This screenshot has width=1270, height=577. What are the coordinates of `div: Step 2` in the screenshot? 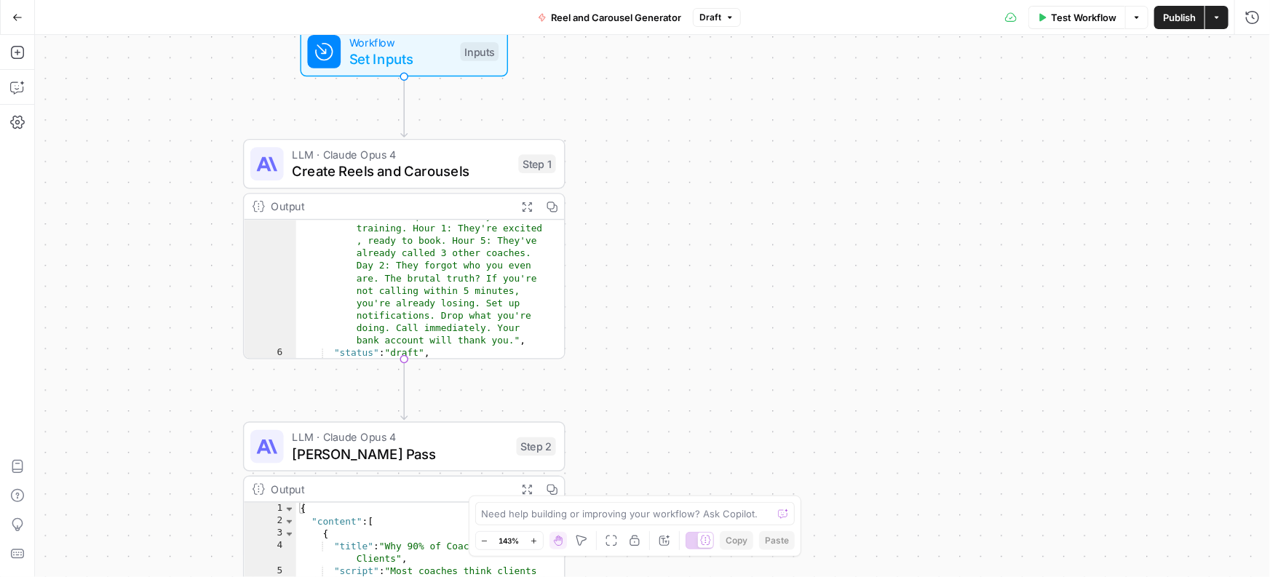 It's located at (537, 447).